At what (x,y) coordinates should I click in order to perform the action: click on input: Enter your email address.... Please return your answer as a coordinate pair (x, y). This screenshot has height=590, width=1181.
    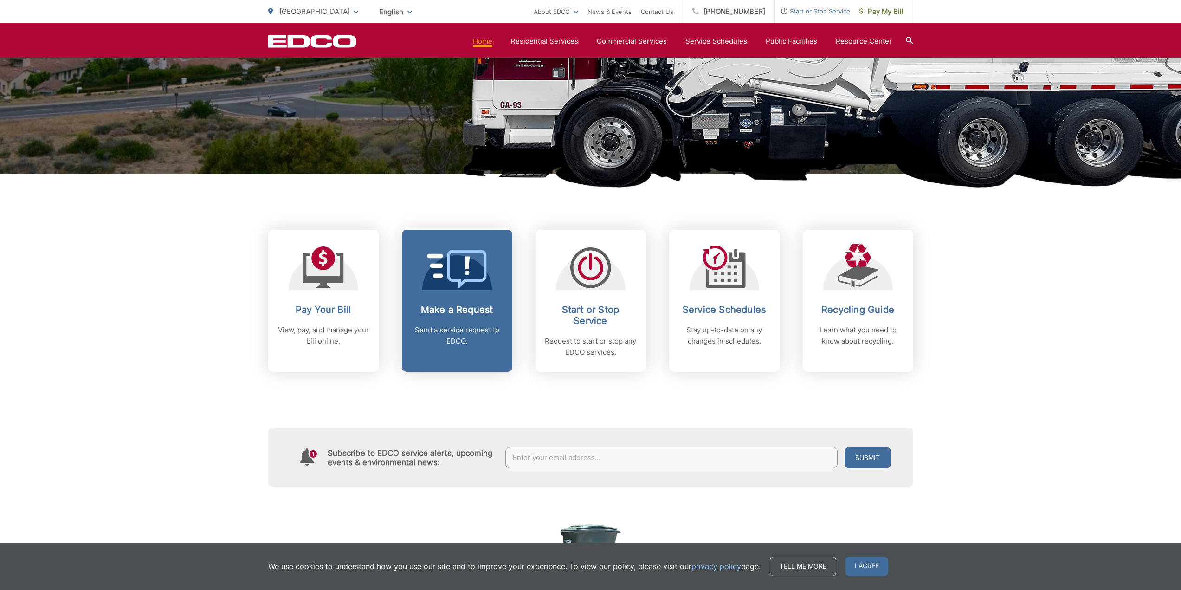
    Looking at the image, I should click on (672, 458).